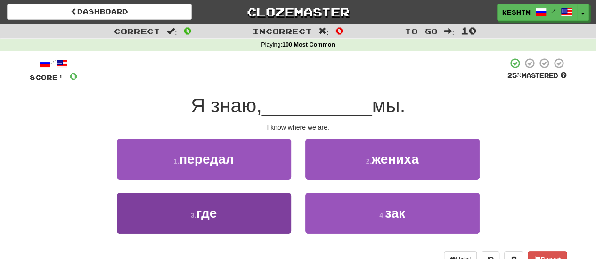  I want to click on button: 4.зак, so click(392, 213).